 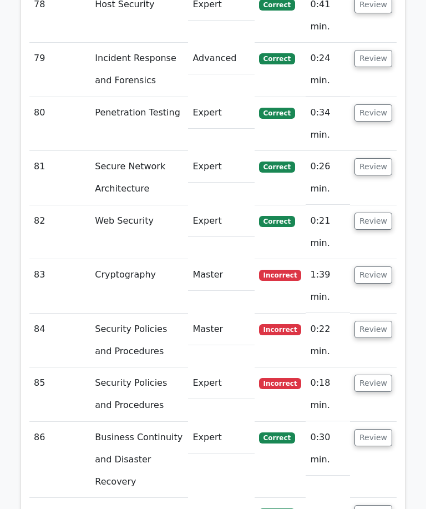 What do you see at coordinates (328, 286) in the screenshot?
I see `td: 1:39 min.` at bounding box center [328, 286].